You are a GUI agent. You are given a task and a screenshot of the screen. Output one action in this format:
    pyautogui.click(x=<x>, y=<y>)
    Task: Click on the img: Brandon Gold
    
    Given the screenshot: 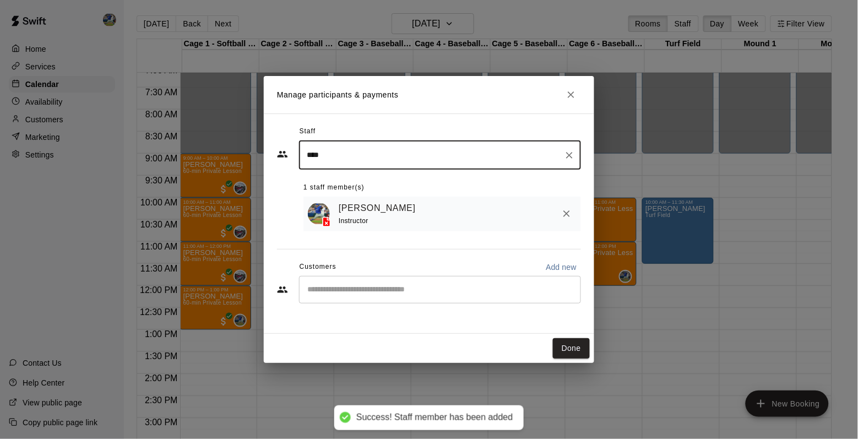 What is the action you would take?
    pyautogui.click(x=319, y=214)
    